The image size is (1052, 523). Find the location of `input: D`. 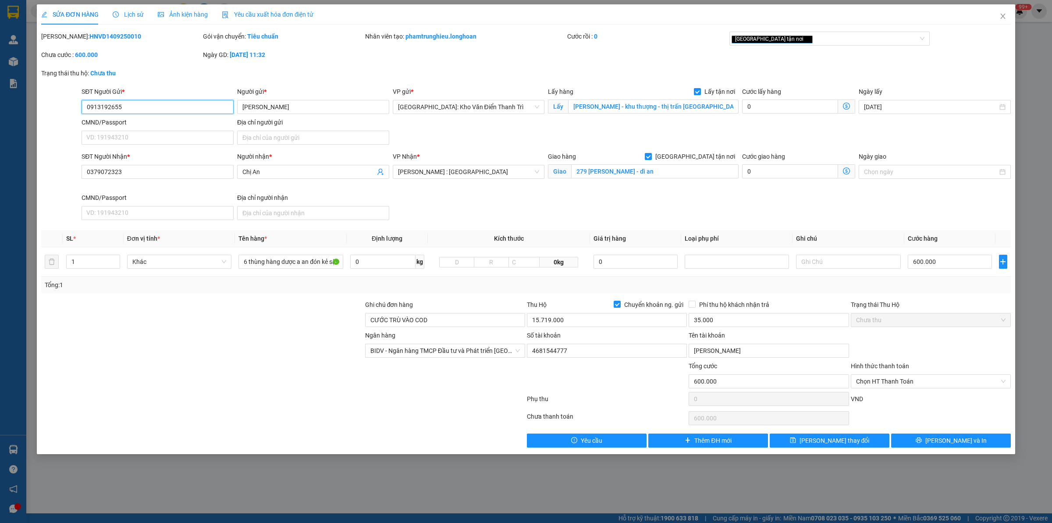

input: D is located at coordinates (457, 262).